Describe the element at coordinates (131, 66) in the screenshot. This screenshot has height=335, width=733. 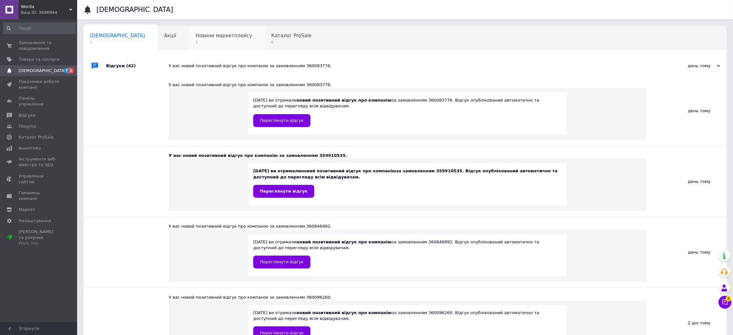
I see `span: (42)` at that location.